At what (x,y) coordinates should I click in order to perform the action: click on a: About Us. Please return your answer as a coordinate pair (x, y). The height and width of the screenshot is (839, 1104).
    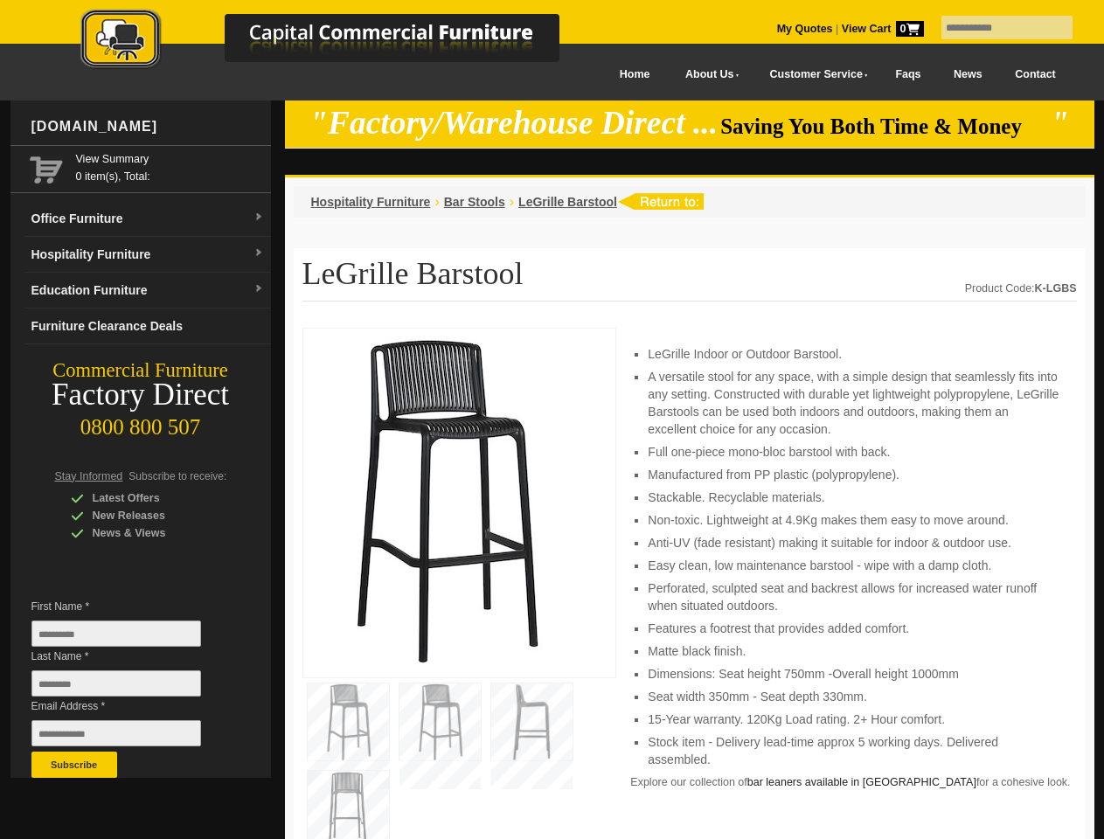
    Looking at the image, I should click on (708, 74).